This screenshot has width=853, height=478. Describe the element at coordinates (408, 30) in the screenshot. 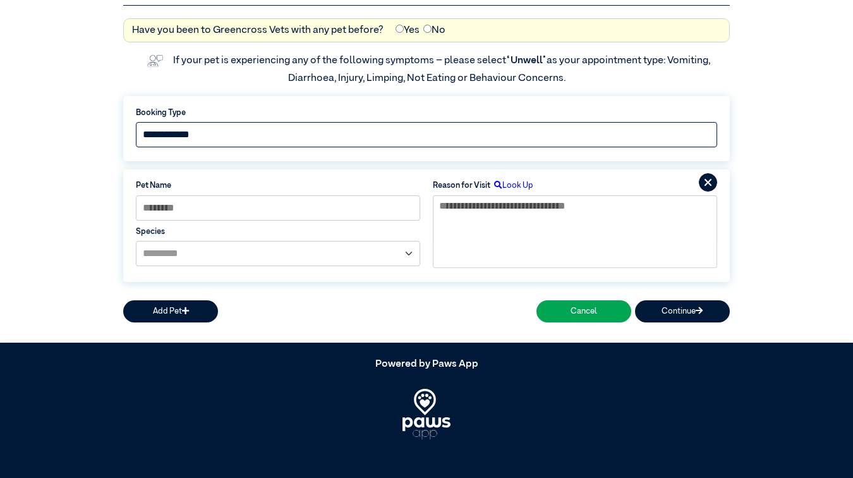

I see `label: Yes` at that location.